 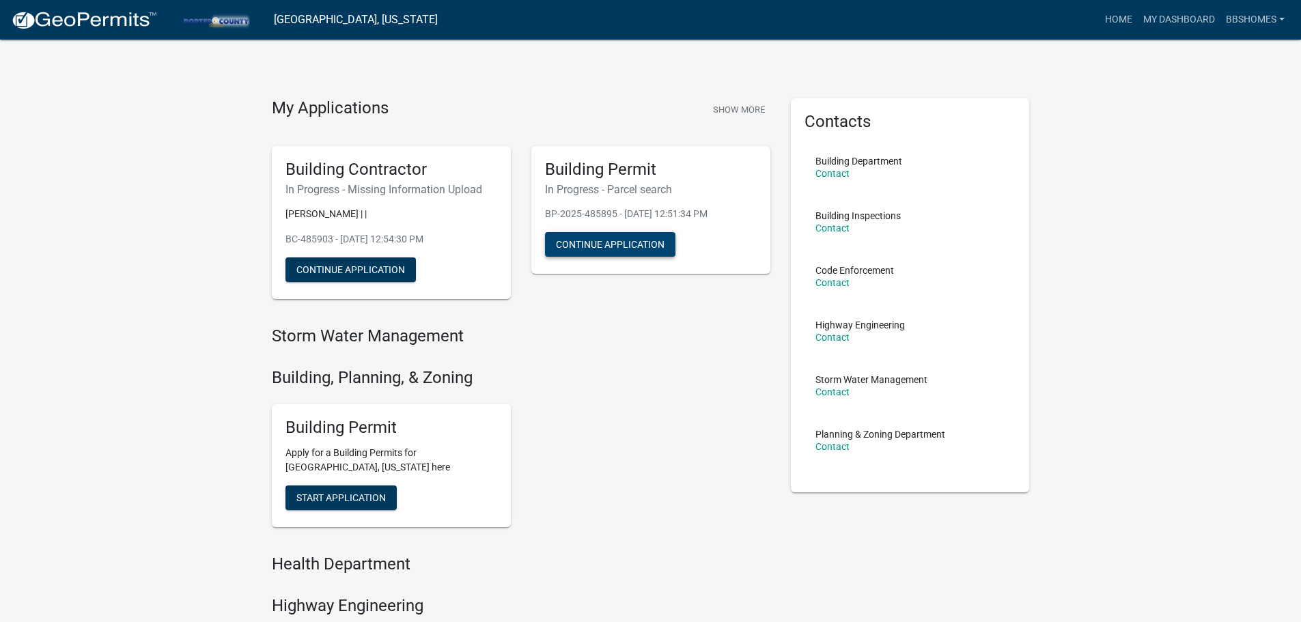 I want to click on h4: Health Department, so click(x=521, y=564).